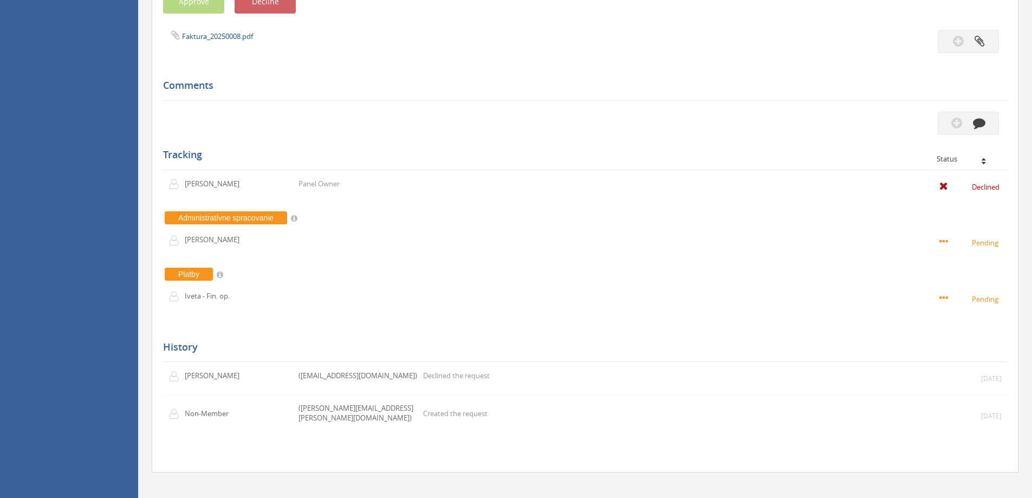 The image size is (1032, 498). Describe the element at coordinates (319, 184) in the screenshot. I see `p: Panel Owner` at that location.